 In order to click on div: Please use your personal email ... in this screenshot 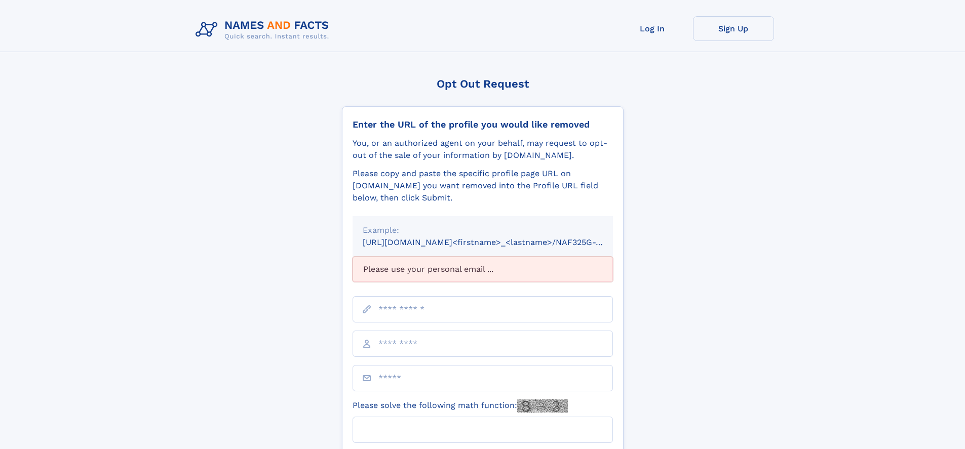, I will do `click(483, 269)`.